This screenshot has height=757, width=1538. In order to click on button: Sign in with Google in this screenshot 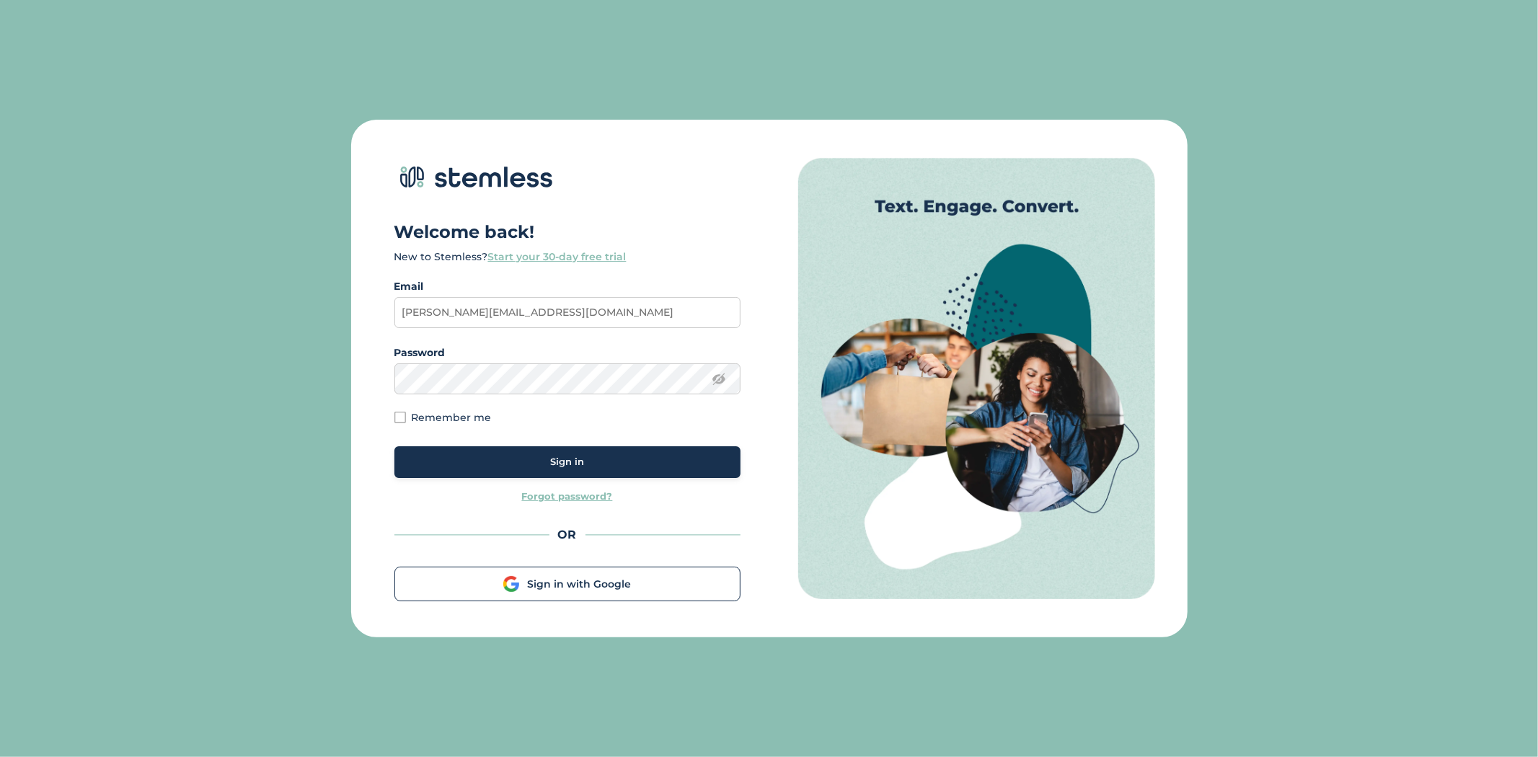, I will do `click(567, 584)`.